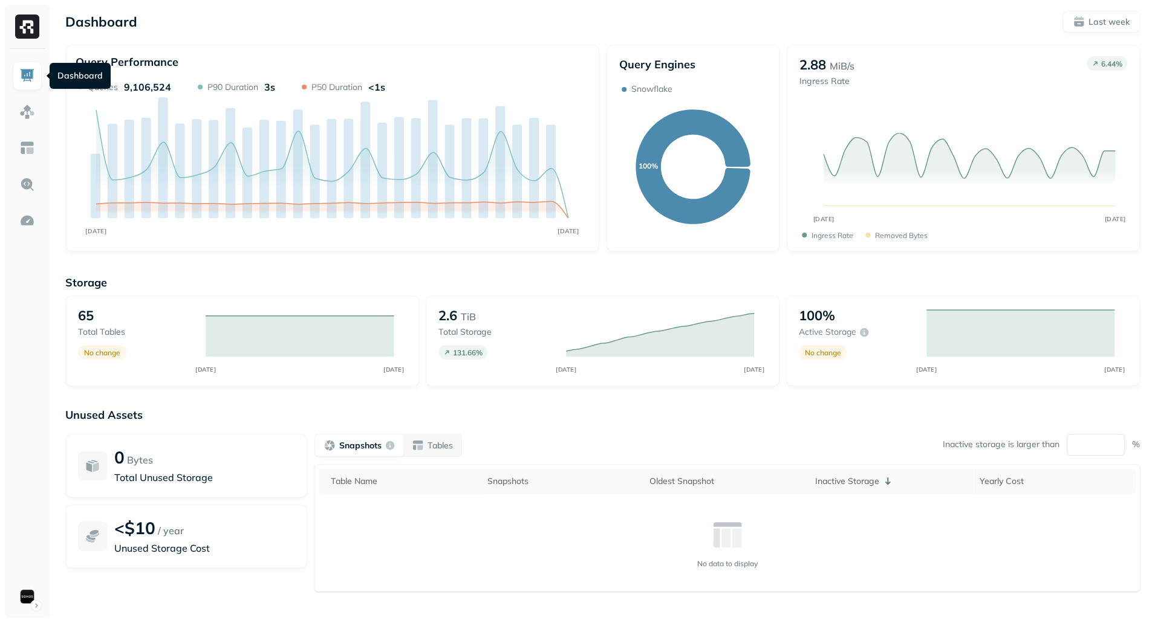  Describe the element at coordinates (816, 316) in the screenshot. I see `p: 100%` at that location.